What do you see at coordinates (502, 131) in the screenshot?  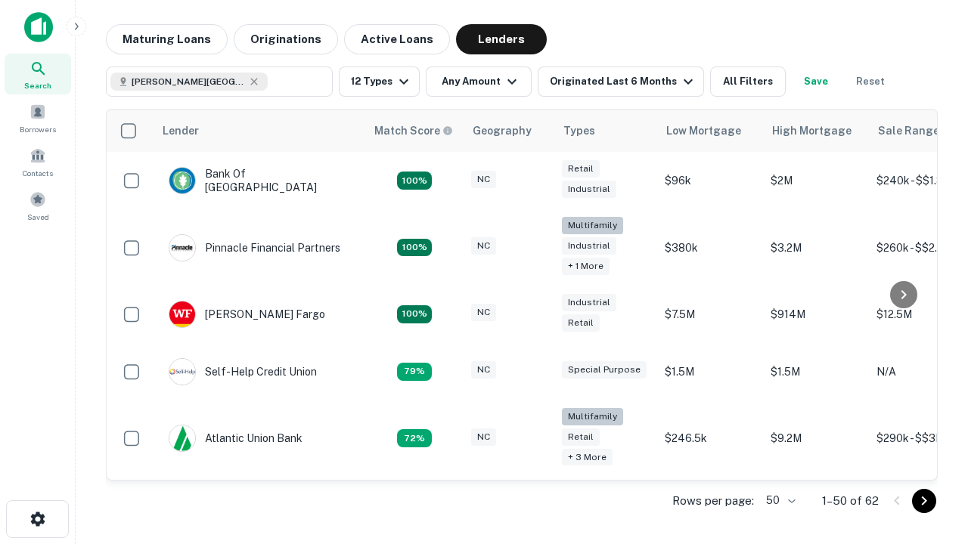 I see `div: Geography` at bounding box center [502, 131].